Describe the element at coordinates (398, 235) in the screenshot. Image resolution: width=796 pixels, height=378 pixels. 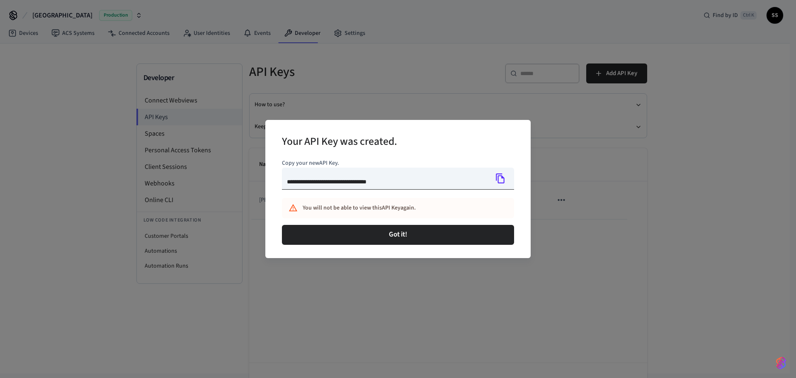
I see `button: Got it!` at that location.